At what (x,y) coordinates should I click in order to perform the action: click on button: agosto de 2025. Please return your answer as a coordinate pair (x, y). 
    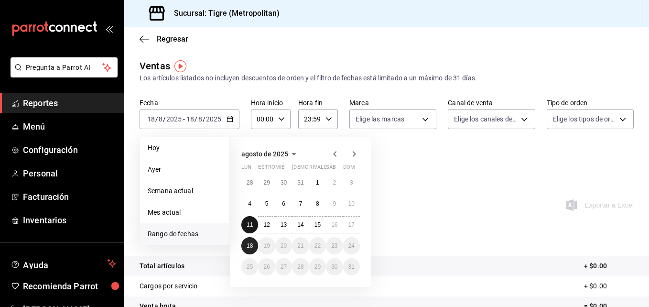
    Looking at the image, I should click on (270, 154).